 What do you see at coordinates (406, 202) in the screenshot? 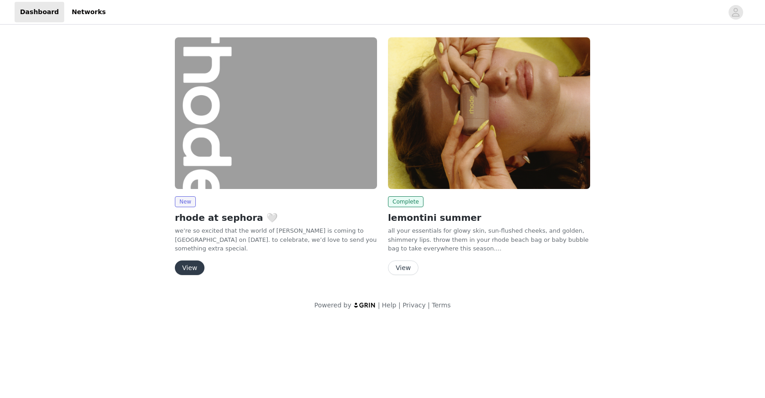
I see `span: Complete` at bounding box center [406, 202].